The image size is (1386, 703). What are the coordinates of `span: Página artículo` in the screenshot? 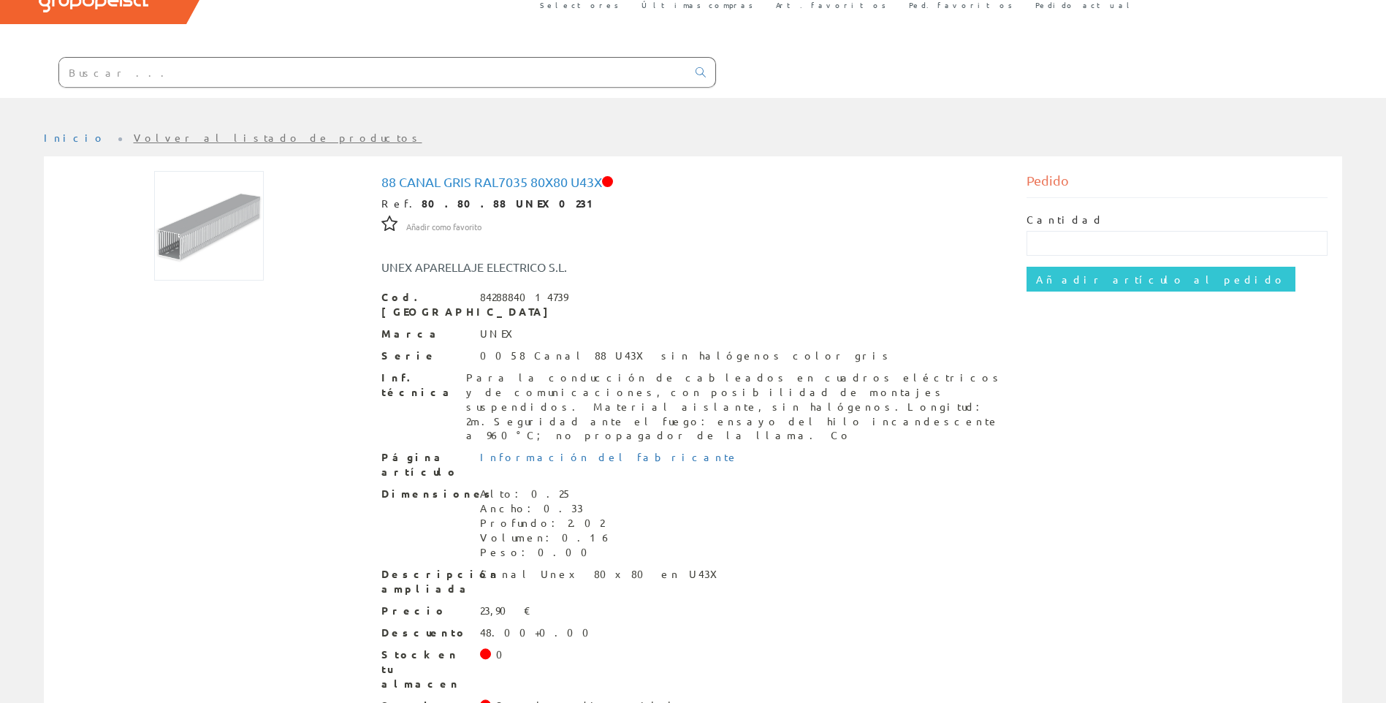 It's located at (425, 465).